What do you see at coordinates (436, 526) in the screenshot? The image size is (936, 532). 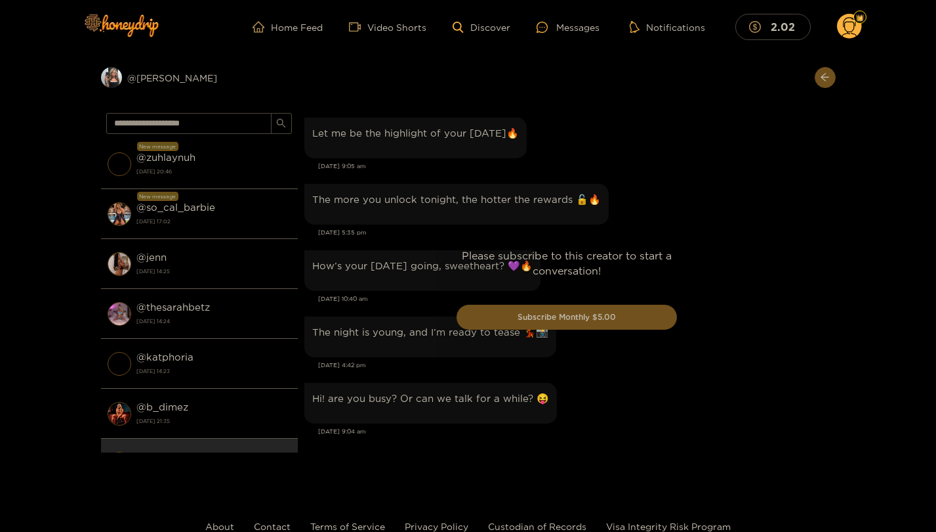 I see `a: Privacy Policy` at bounding box center [436, 526].